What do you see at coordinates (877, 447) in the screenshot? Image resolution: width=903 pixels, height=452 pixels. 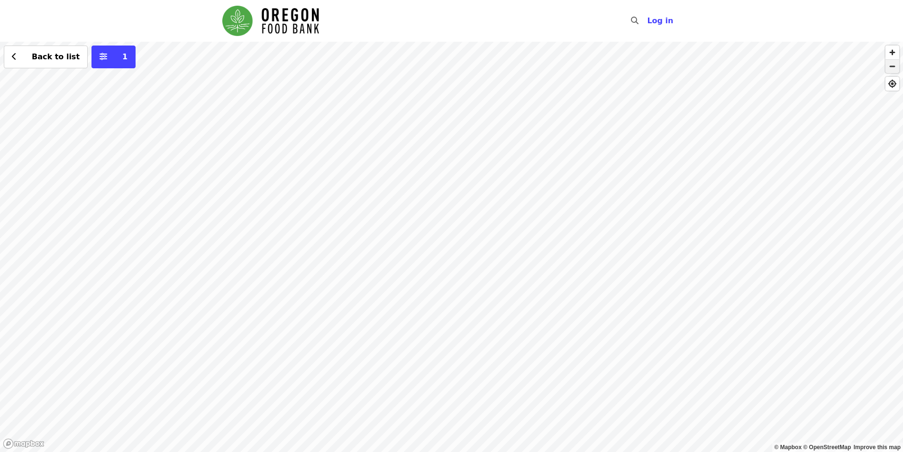 I see `a: Map feedback` at bounding box center [877, 447].